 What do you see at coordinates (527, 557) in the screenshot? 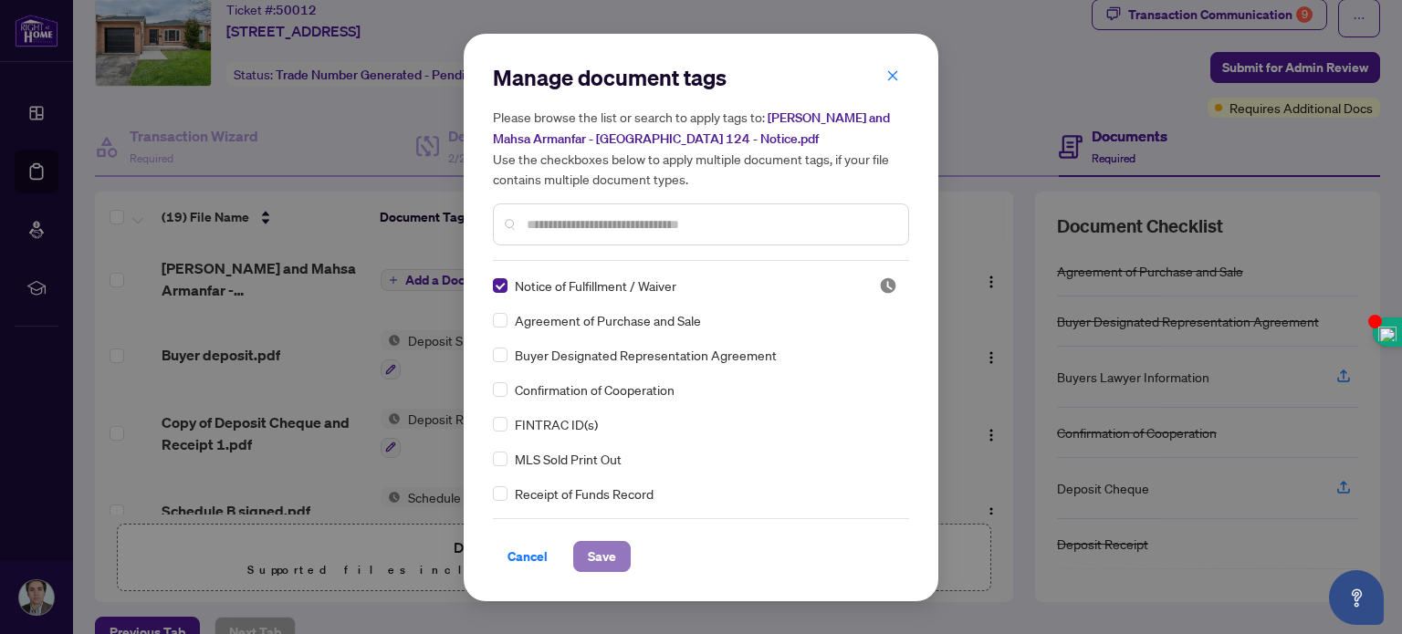
I see `span: Cancel` at bounding box center [527, 557].